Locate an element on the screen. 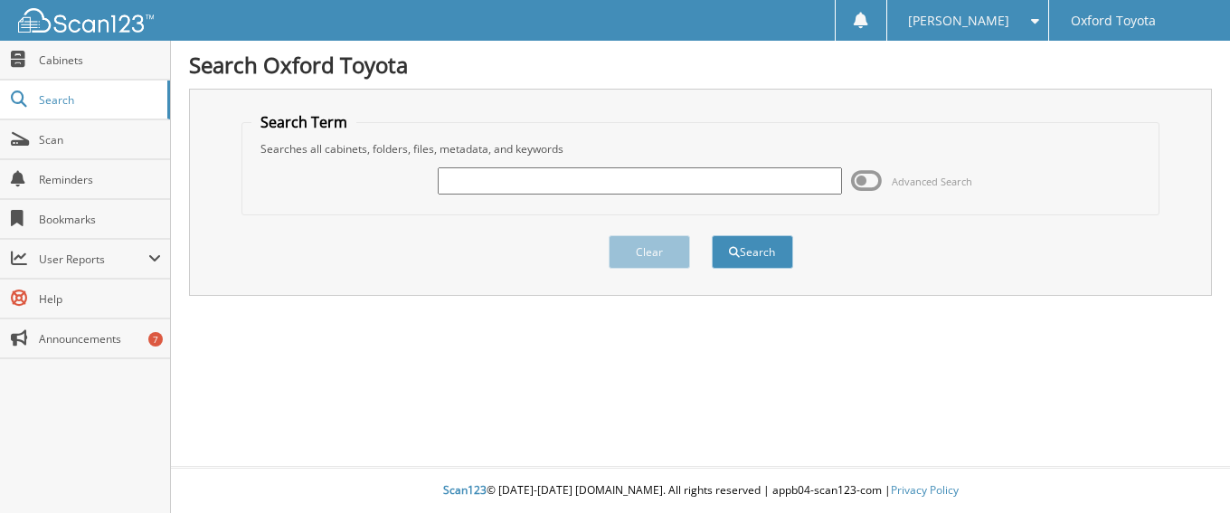  a: Privacy Policy is located at coordinates (924, 489).